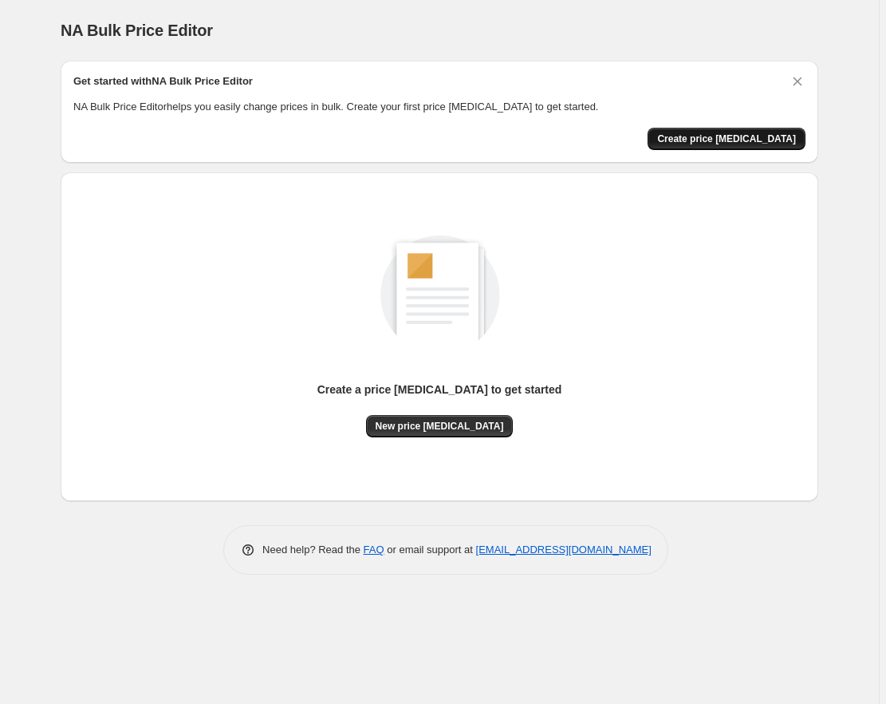 The height and width of the screenshot is (704, 886). I want to click on span: Need help? Read the, so click(313, 549).